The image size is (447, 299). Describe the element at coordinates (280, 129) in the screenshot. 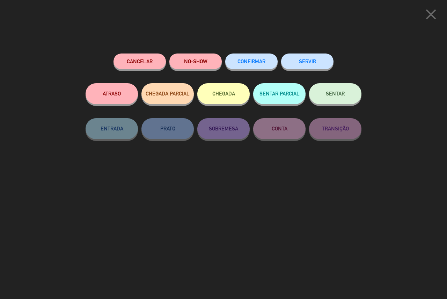

I see `button: CONTA` at that location.